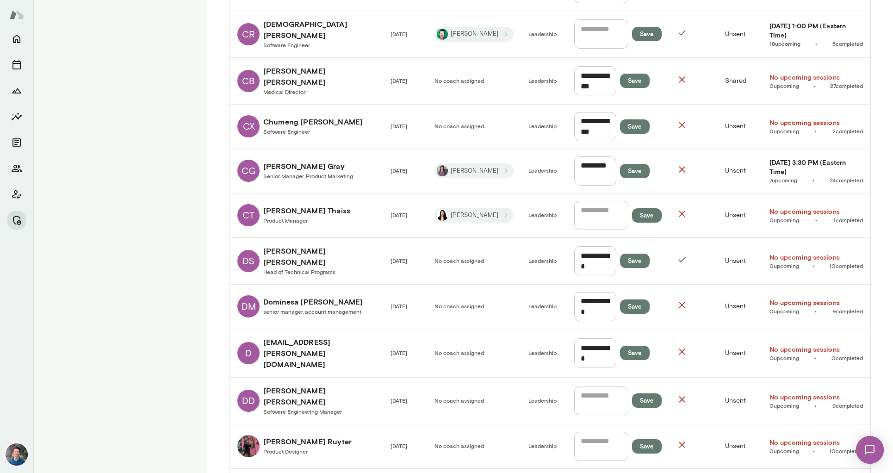 The width and height of the screenshot is (893, 473). Describe the element at coordinates (286, 451) in the screenshot. I see `span: Product Designer` at that location.